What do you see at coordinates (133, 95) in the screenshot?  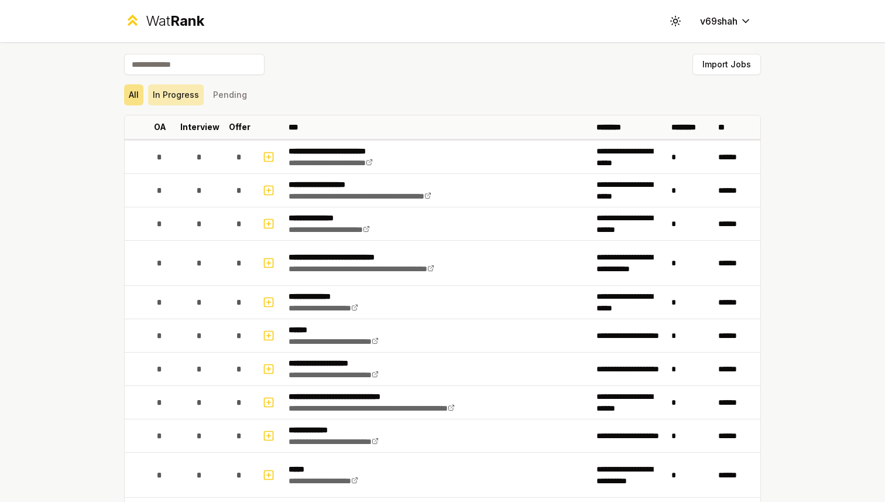 I see `button: All` at bounding box center [133, 95].